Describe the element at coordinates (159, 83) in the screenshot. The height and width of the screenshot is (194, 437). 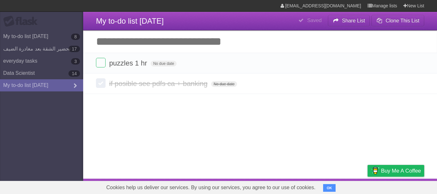
I see `span: if posible see pdfs ca + banking` at that location.